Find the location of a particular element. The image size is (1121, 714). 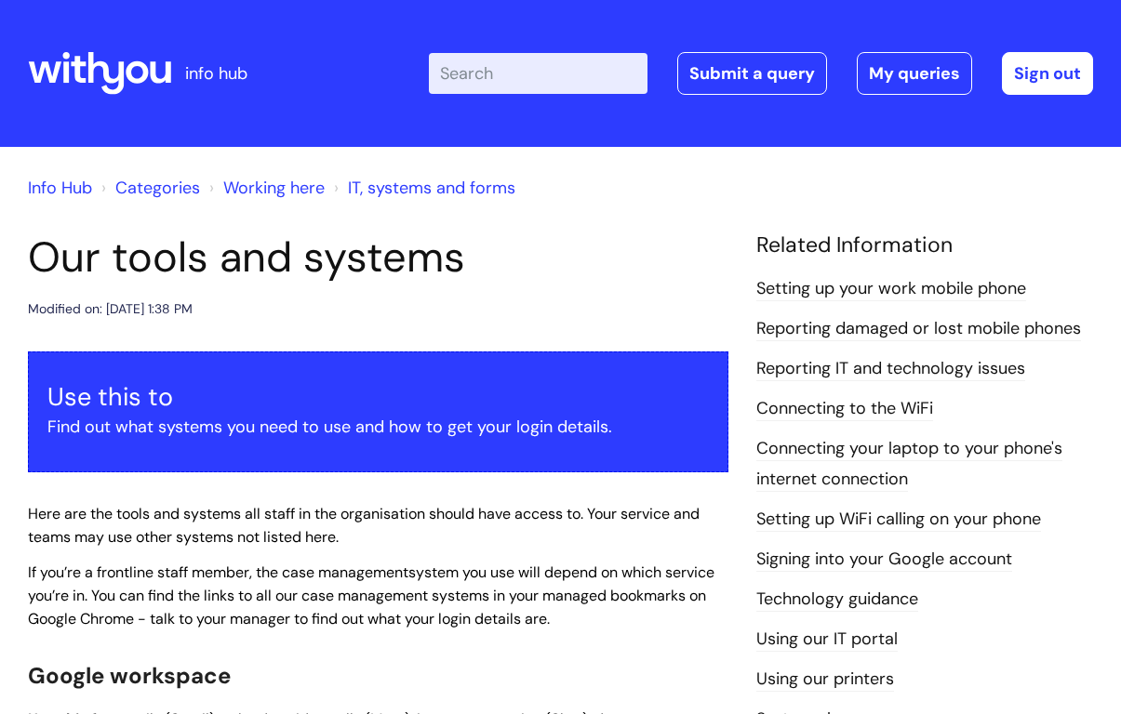

a: Using our IT portal is located at coordinates (827, 640).